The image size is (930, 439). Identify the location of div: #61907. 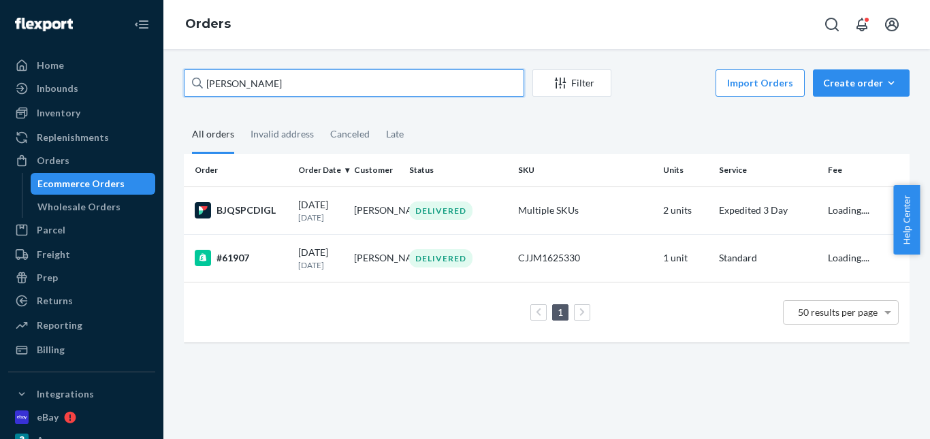
(241, 258).